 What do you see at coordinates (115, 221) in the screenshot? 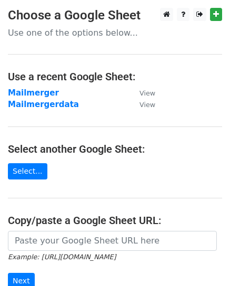
I see `h4: Copy/paste a Google Sheet URL:` at bounding box center [115, 221].